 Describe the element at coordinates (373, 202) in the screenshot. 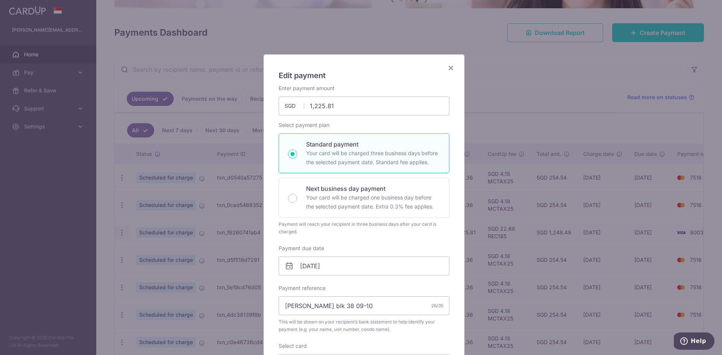

I see `p: Your card will be charged one business day before the selected payment date. Extra 0.3% fee applies.` at that location.